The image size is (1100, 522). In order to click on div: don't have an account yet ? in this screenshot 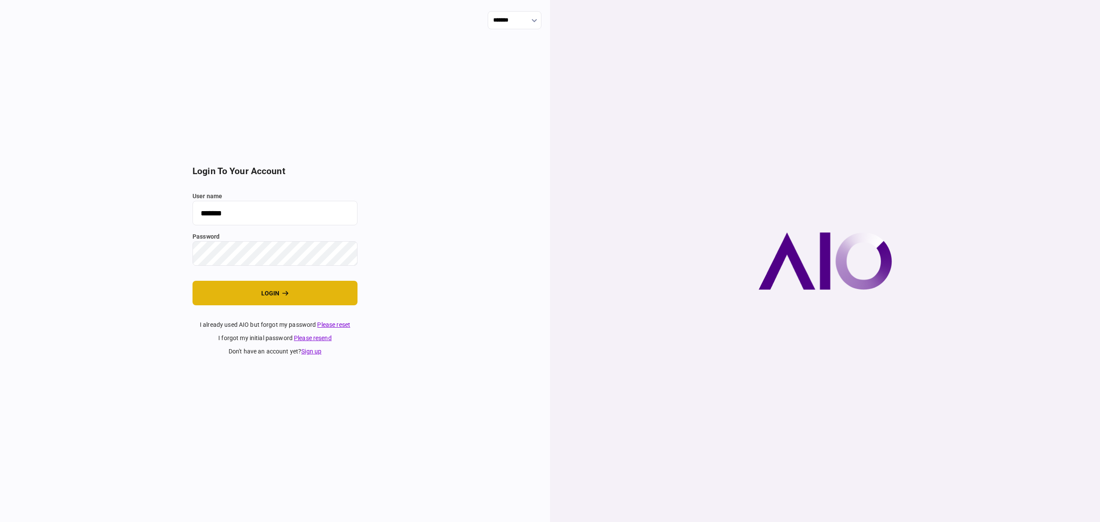, I will do `click(275, 351)`.